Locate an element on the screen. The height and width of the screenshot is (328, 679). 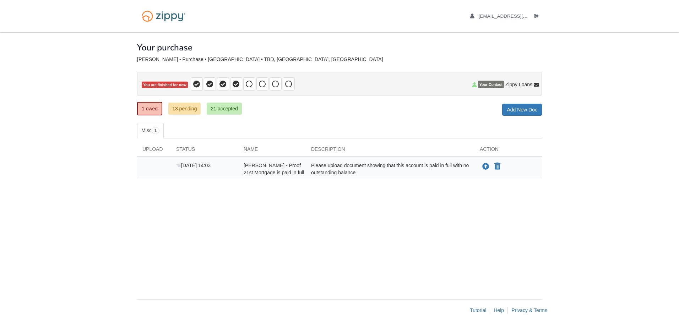
a: edit profile is located at coordinates (515, 17).